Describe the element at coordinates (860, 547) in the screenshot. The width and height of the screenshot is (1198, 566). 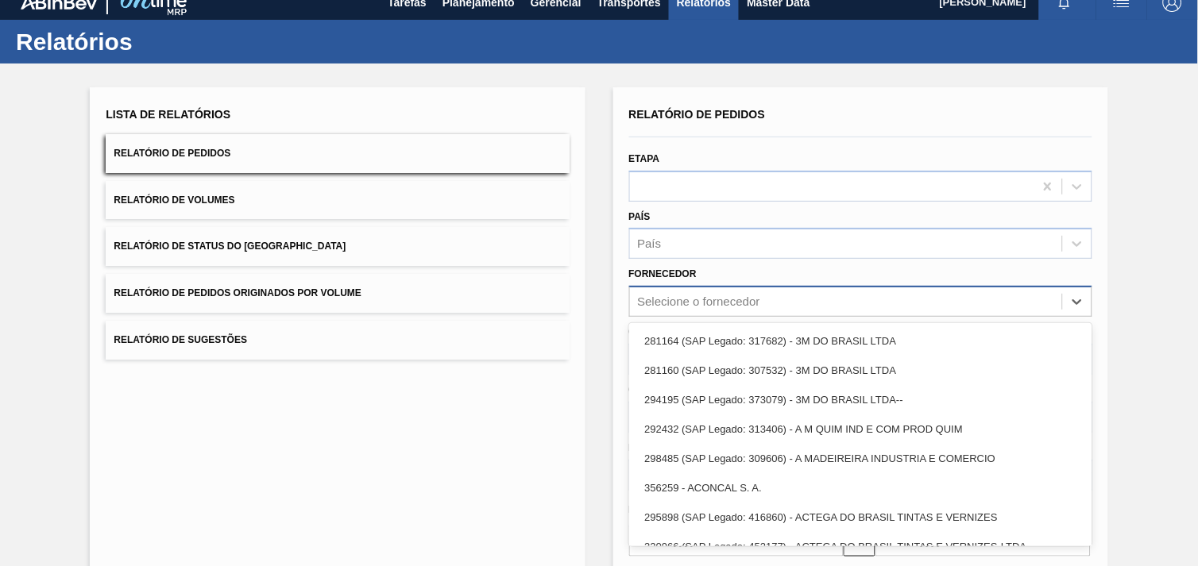
I see `div: 320966 (SAP Legado: 452177) - ACTEGA DO BRASIL TINTAS E VERNIZES-LTDA.-` at that location.